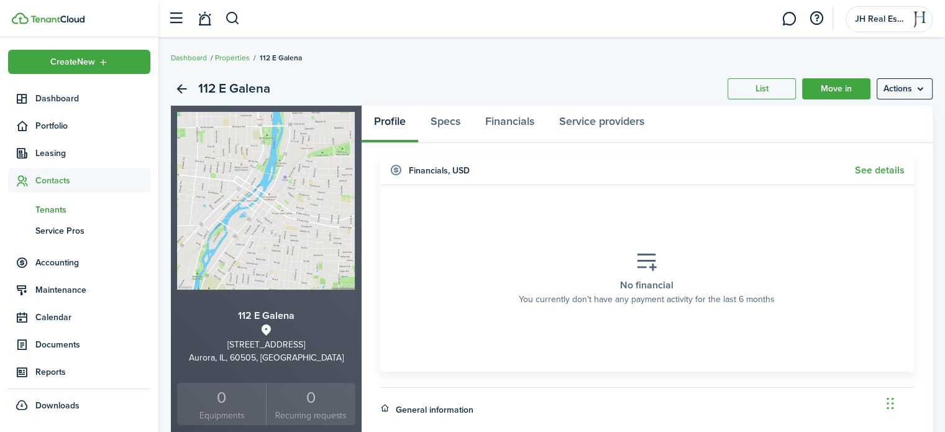  I want to click on button: Search, so click(232, 19).